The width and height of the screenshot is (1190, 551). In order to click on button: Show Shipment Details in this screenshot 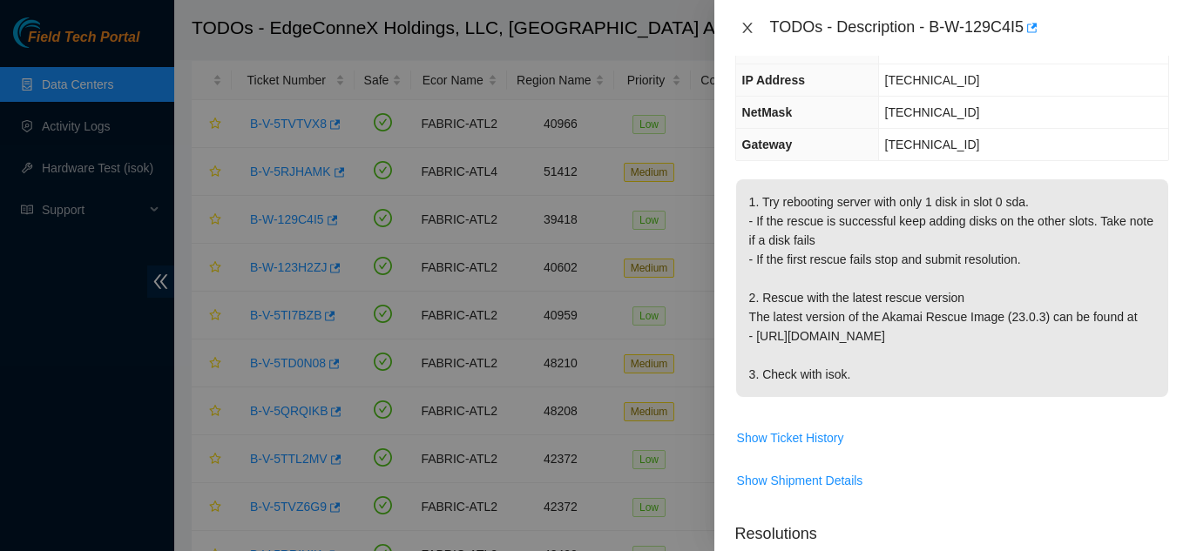, I will do `click(800, 481)`.